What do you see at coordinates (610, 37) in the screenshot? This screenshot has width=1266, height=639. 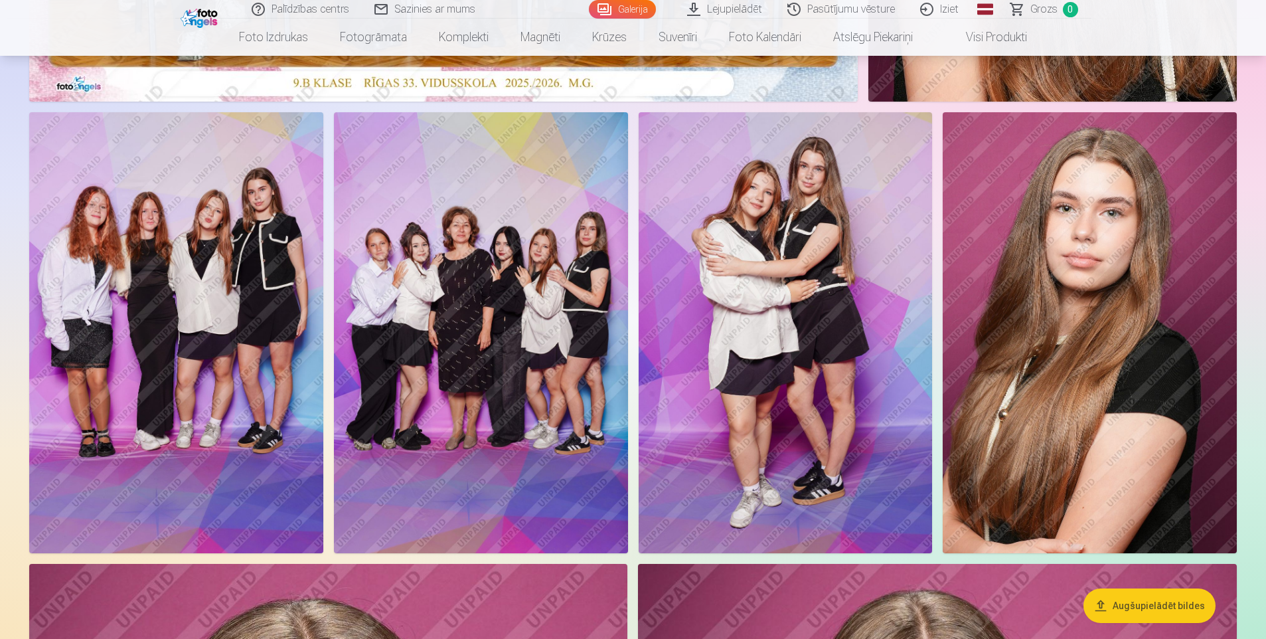 I see `a: Krūzes` at bounding box center [610, 37].